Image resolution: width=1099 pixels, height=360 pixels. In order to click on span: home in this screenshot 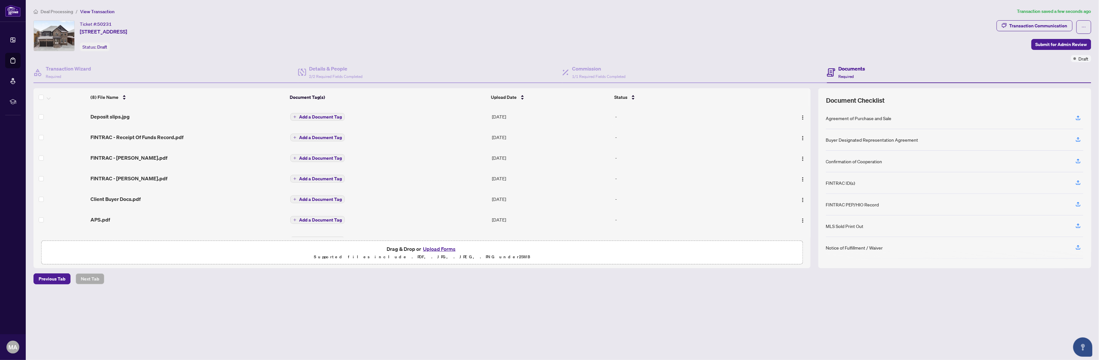, I will do `click(36, 12)`.